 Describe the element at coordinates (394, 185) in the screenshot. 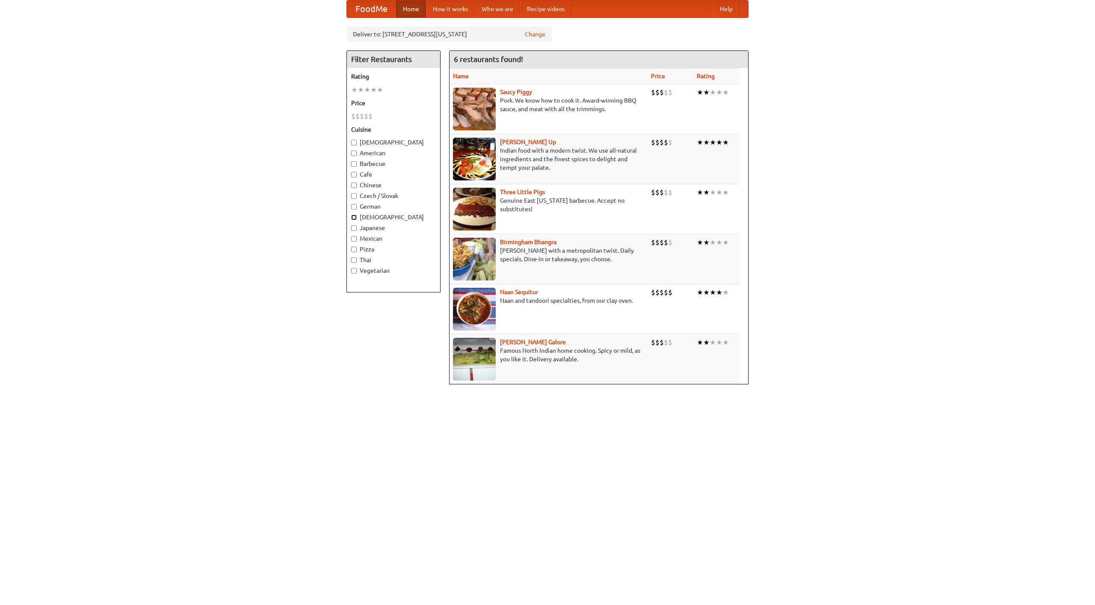

I see `label: Chinese` at that location.